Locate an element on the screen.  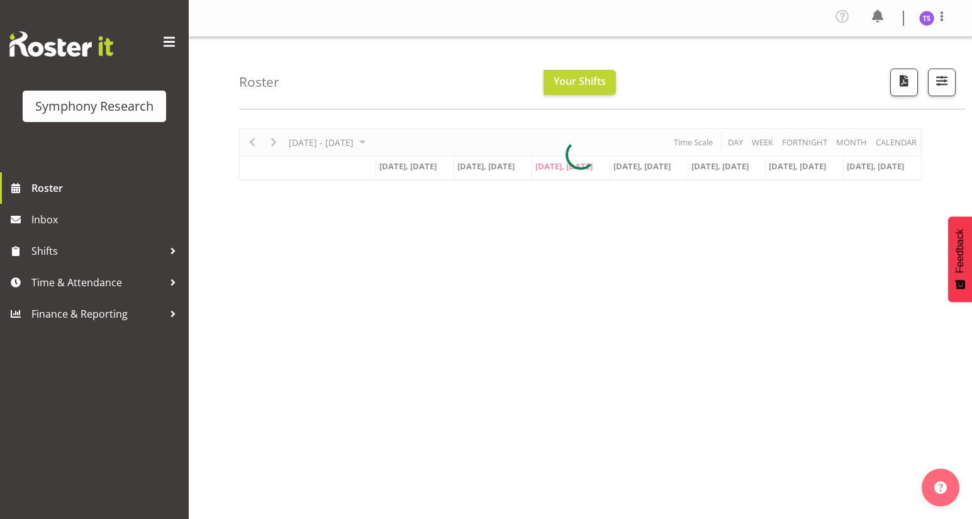
span: Time & Attendance is located at coordinates (98, 283).